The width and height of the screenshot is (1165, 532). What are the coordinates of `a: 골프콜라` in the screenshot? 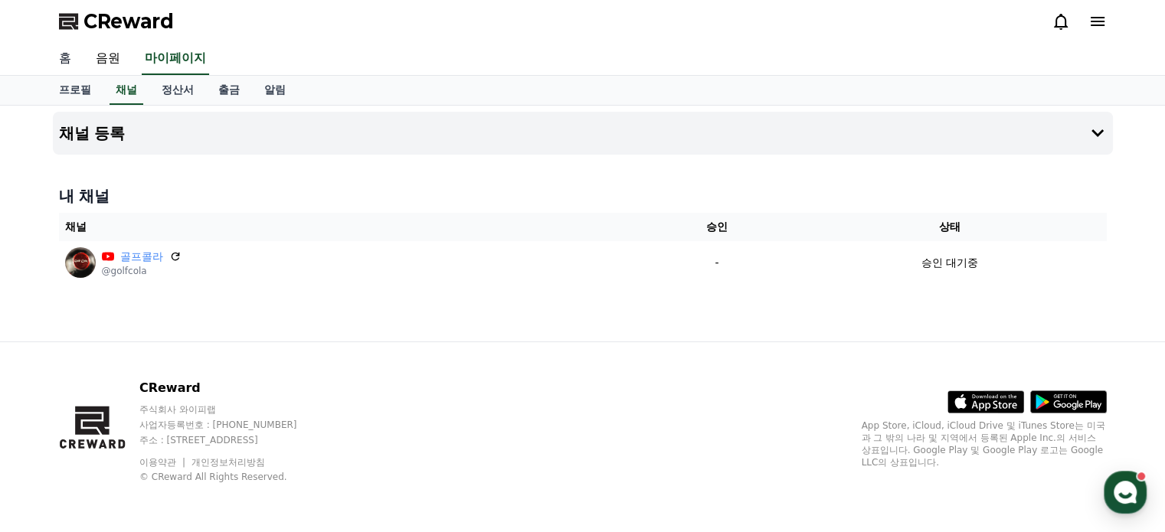 It's located at (142, 257).